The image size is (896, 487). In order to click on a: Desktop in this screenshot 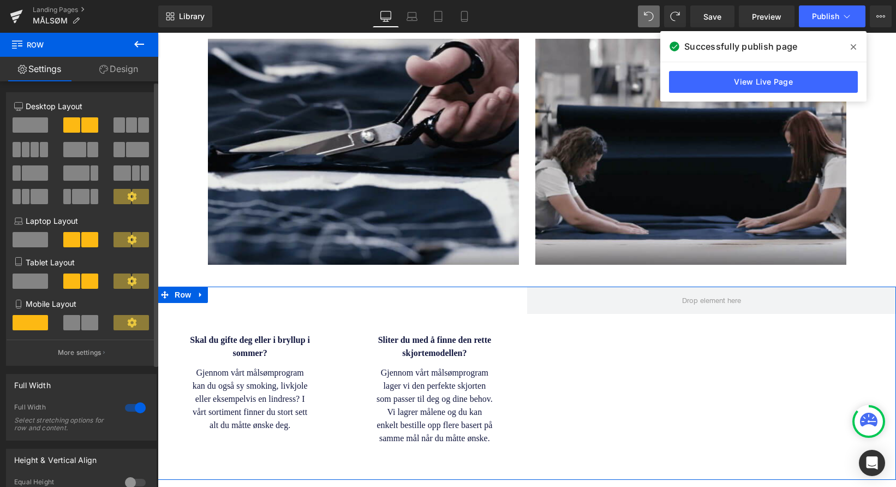, I will do `click(386, 16)`.